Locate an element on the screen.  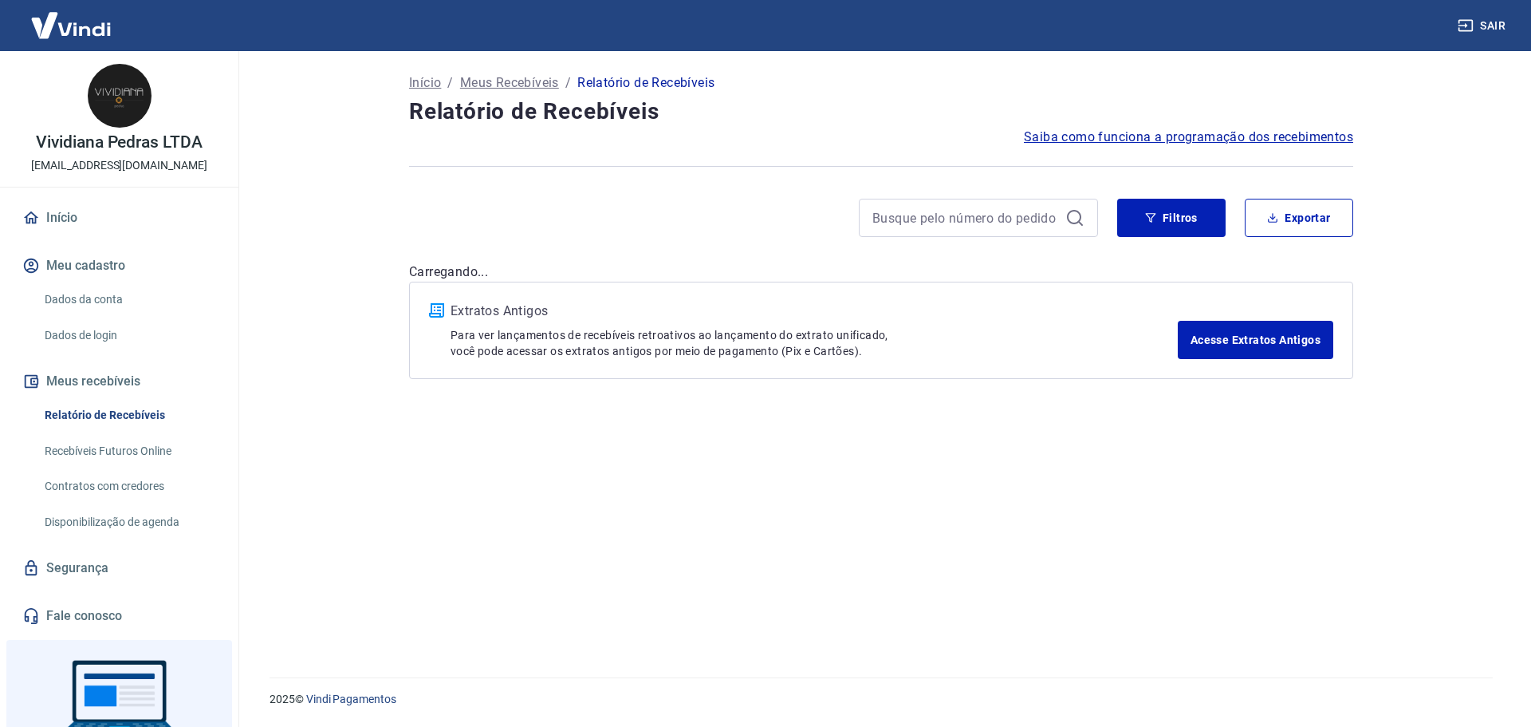
a: Dados de login is located at coordinates (128, 335).